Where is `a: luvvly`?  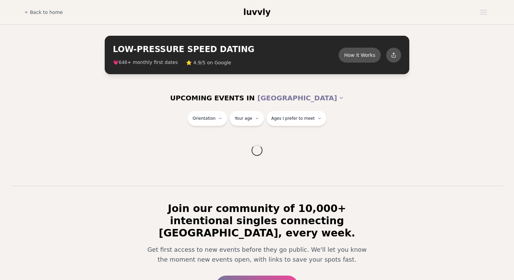 a: luvvly is located at coordinates (257, 12).